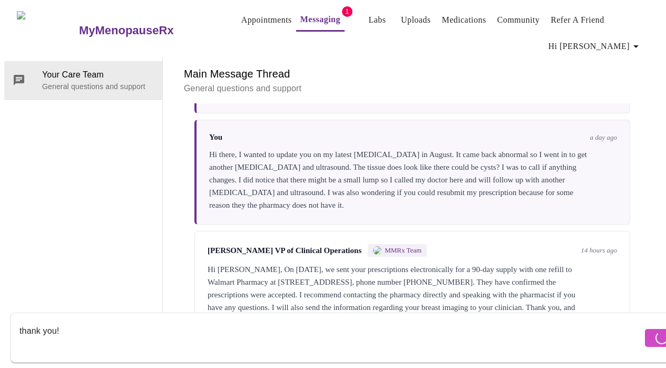  Describe the element at coordinates (416, 20) in the screenshot. I see `button: Uploads` at that location.